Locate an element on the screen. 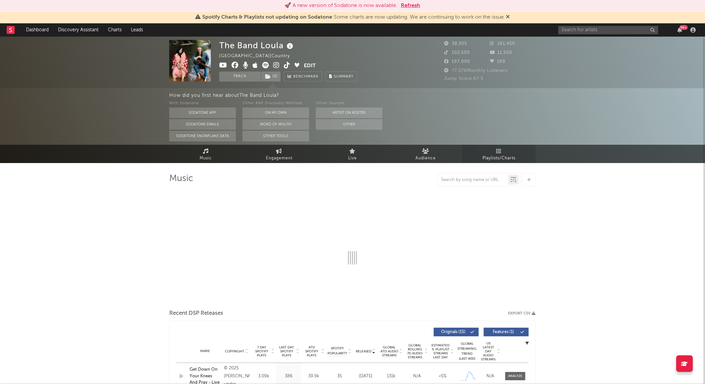 The width and height of the screenshot is (705, 384). div: How did you first hear about The Band Loula ? is located at coordinates (437, 96).